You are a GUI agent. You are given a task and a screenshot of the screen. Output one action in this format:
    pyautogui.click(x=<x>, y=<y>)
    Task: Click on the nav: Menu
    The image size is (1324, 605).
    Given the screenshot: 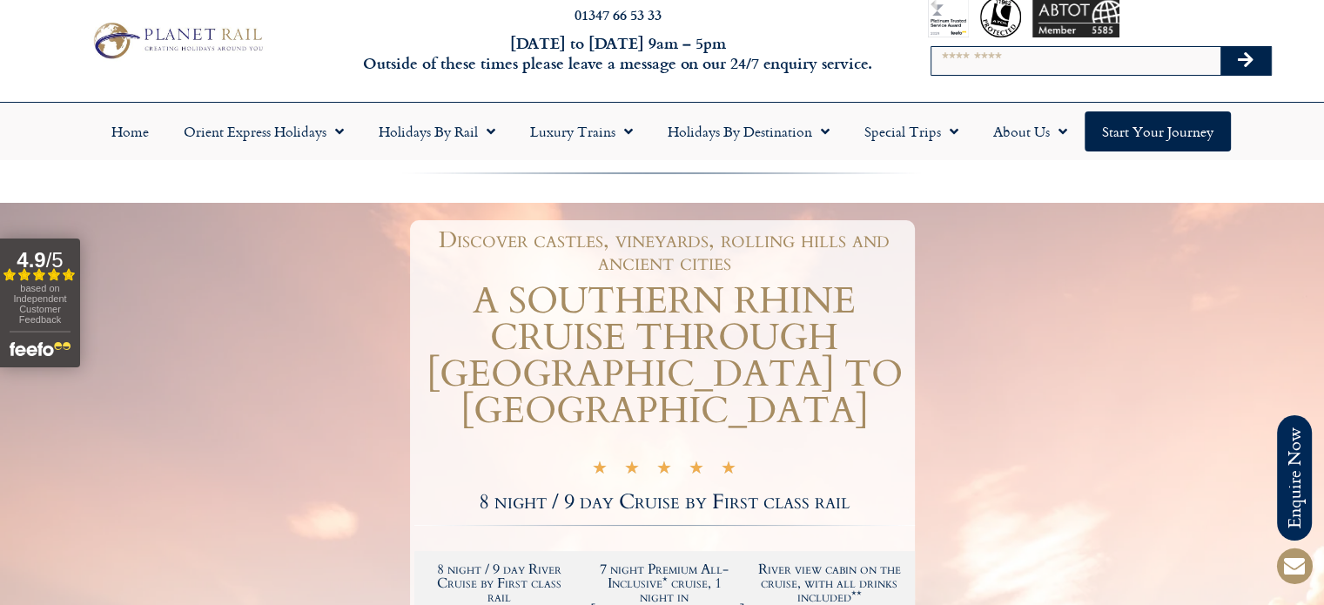 What is the action you would take?
    pyautogui.click(x=662, y=131)
    